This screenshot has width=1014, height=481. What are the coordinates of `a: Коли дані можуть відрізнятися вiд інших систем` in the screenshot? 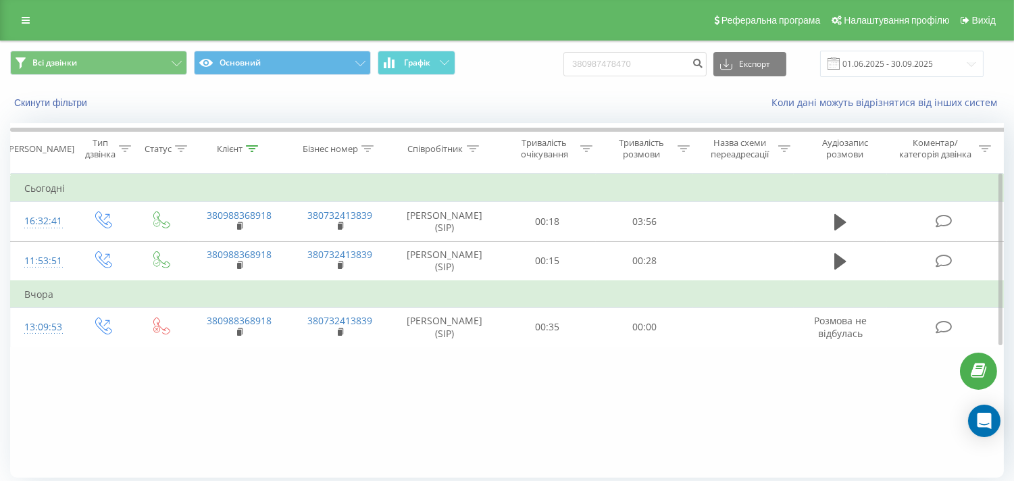 It's located at (888, 102).